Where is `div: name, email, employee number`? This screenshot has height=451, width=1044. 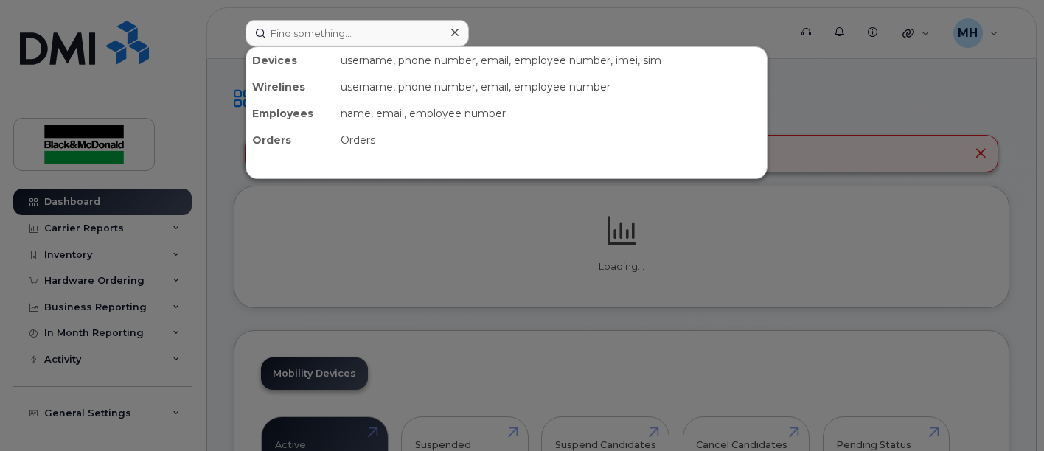 div: name, email, employee number is located at coordinates (551, 114).